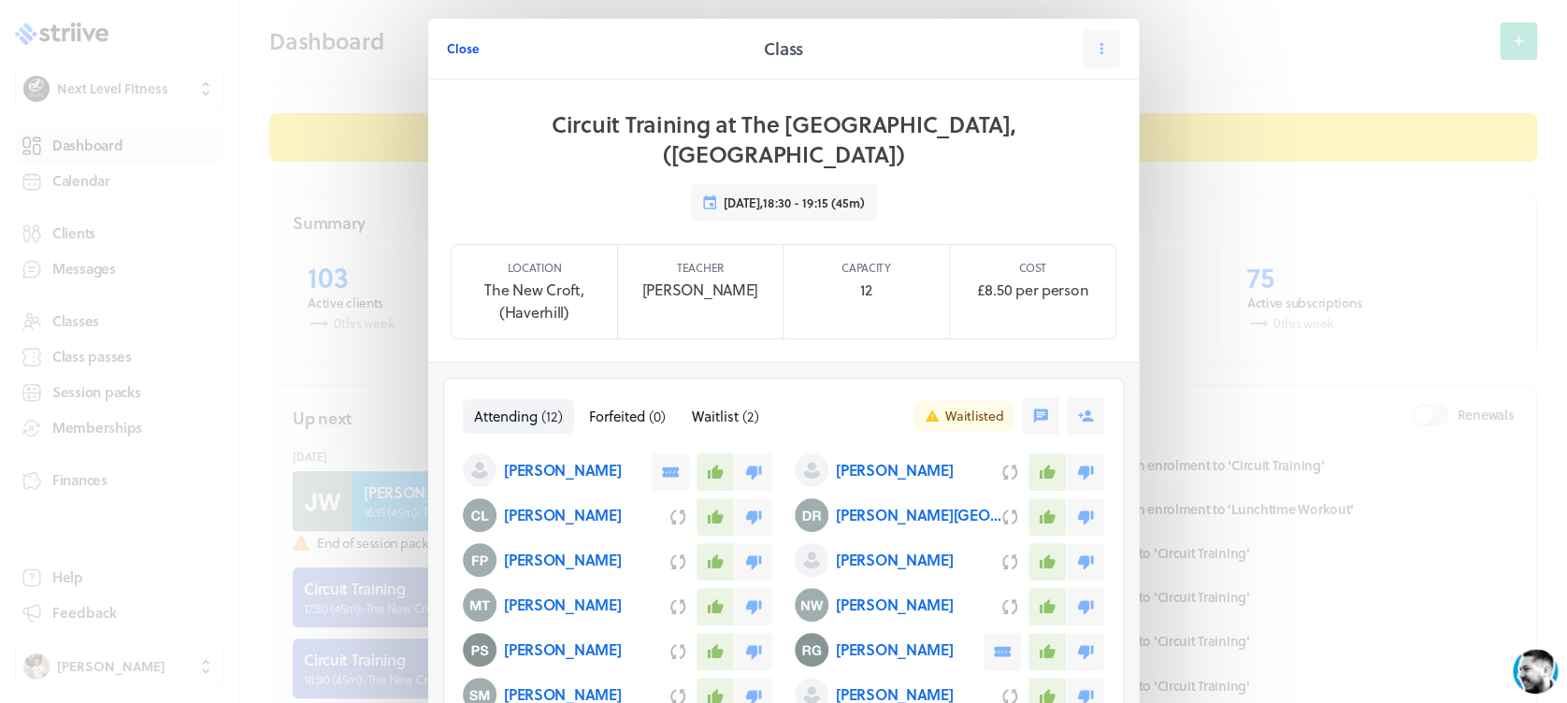  What do you see at coordinates (304, 585) in the screenshot?
I see `button: />GIF` at bounding box center [304, 585].